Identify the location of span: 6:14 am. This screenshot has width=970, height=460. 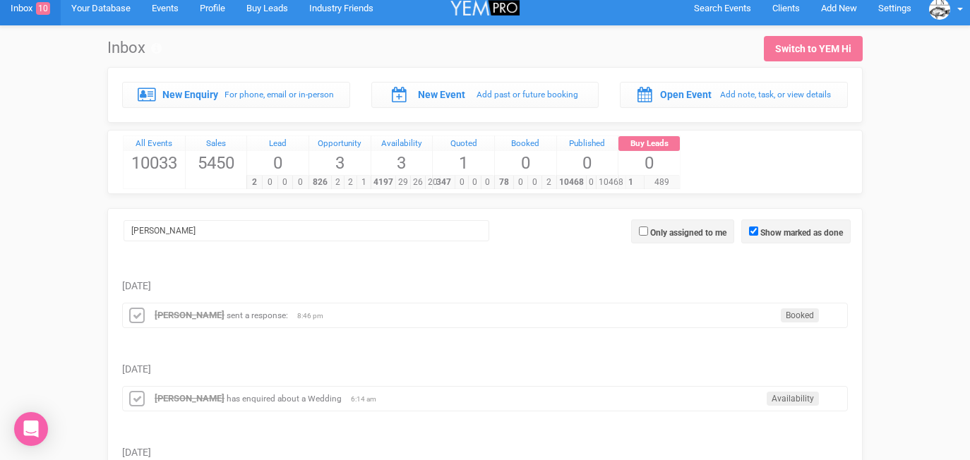
(369, 400).